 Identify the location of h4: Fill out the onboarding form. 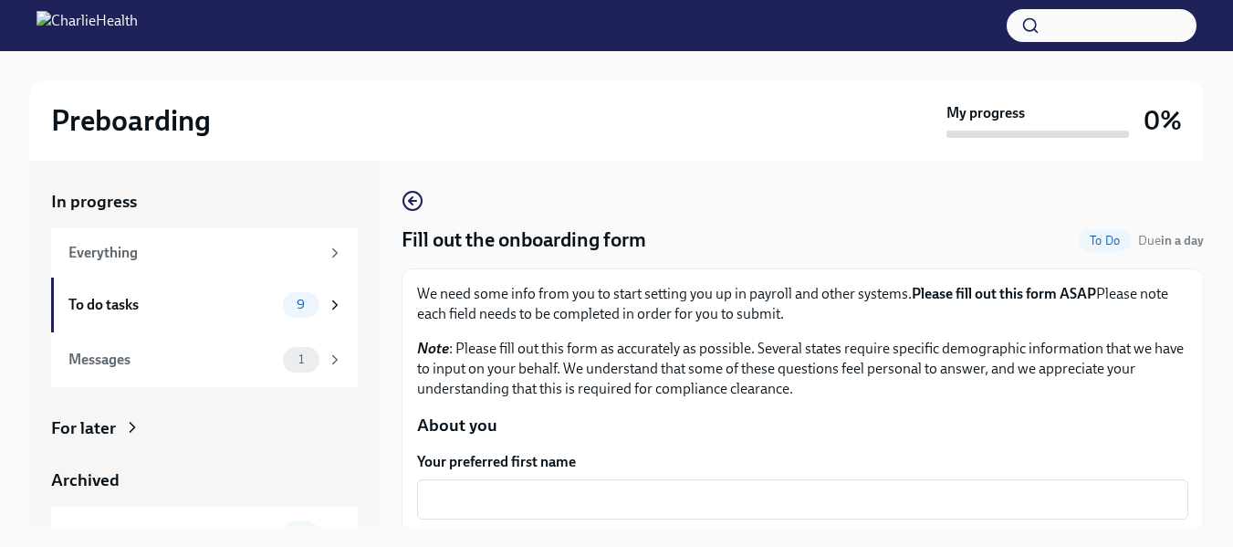
(524, 240).